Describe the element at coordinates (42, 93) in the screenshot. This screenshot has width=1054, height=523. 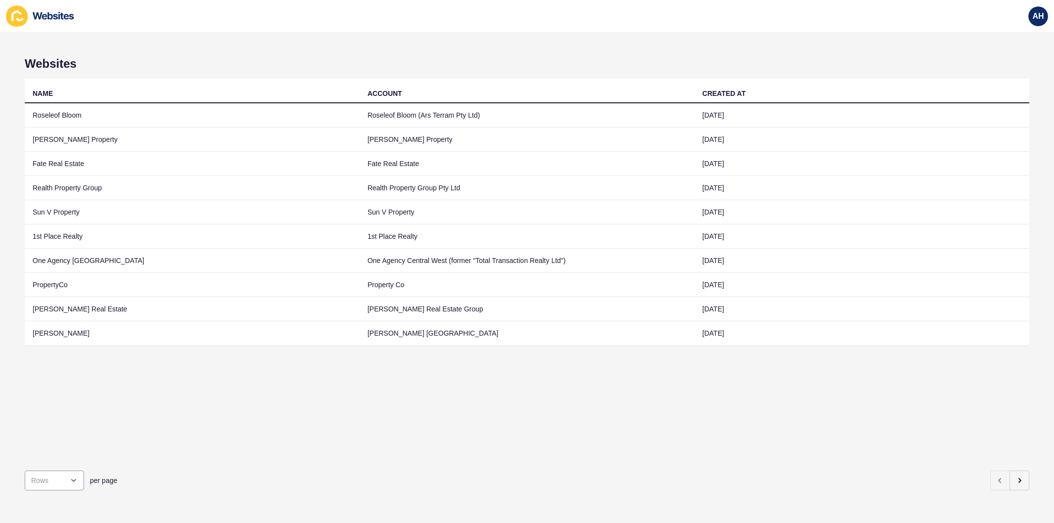
I see `div: NAME` at that location.